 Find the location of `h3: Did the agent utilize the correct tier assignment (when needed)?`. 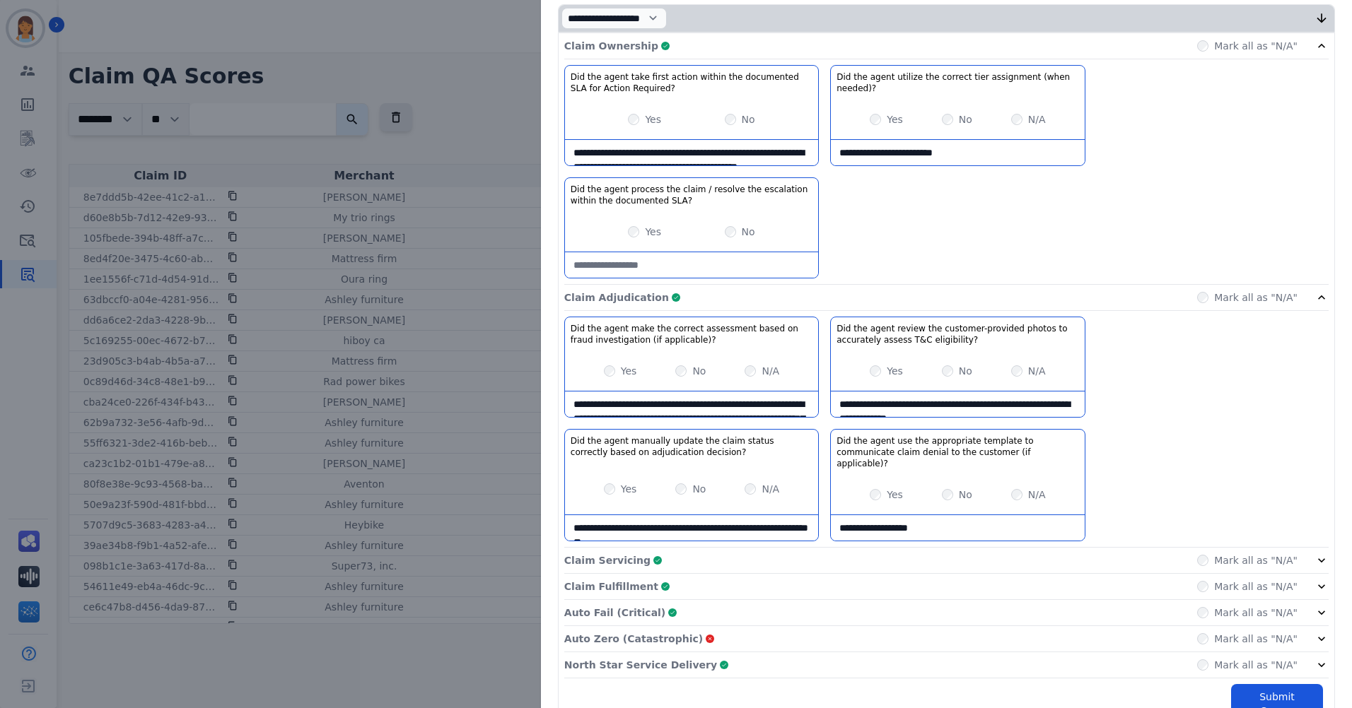

h3: Did the agent utilize the correct tier assignment (when needed)? is located at coordinates (957, 83).